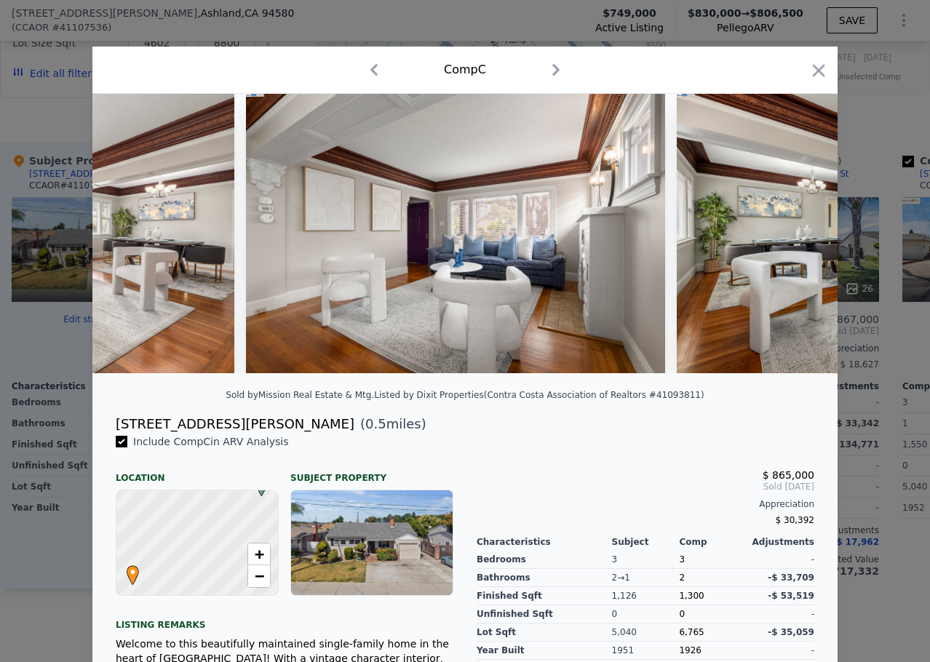 The height and width of the screenshot is (662, 930). What do you see at coordinates (544, 633) in the screenshot?
I see `div: Lot Sqft` at bounding box center [544, 633].